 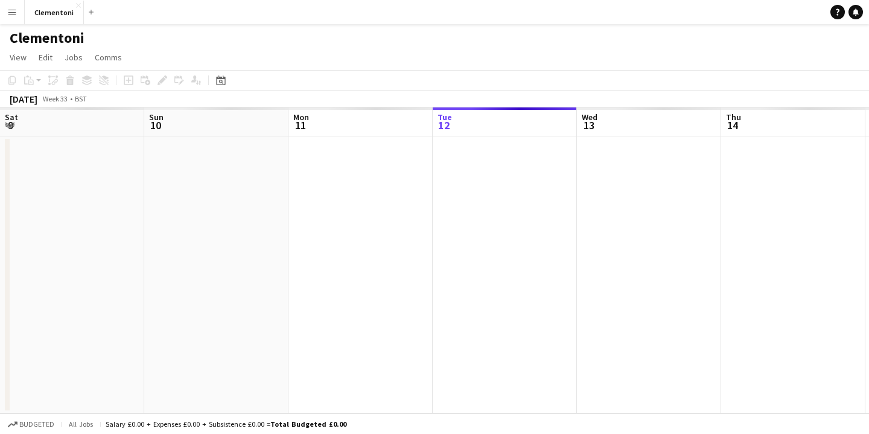 What do you see at coordinates (18, 57) in the screenshot?
I see `span: View` at bounding box center [18, 57].